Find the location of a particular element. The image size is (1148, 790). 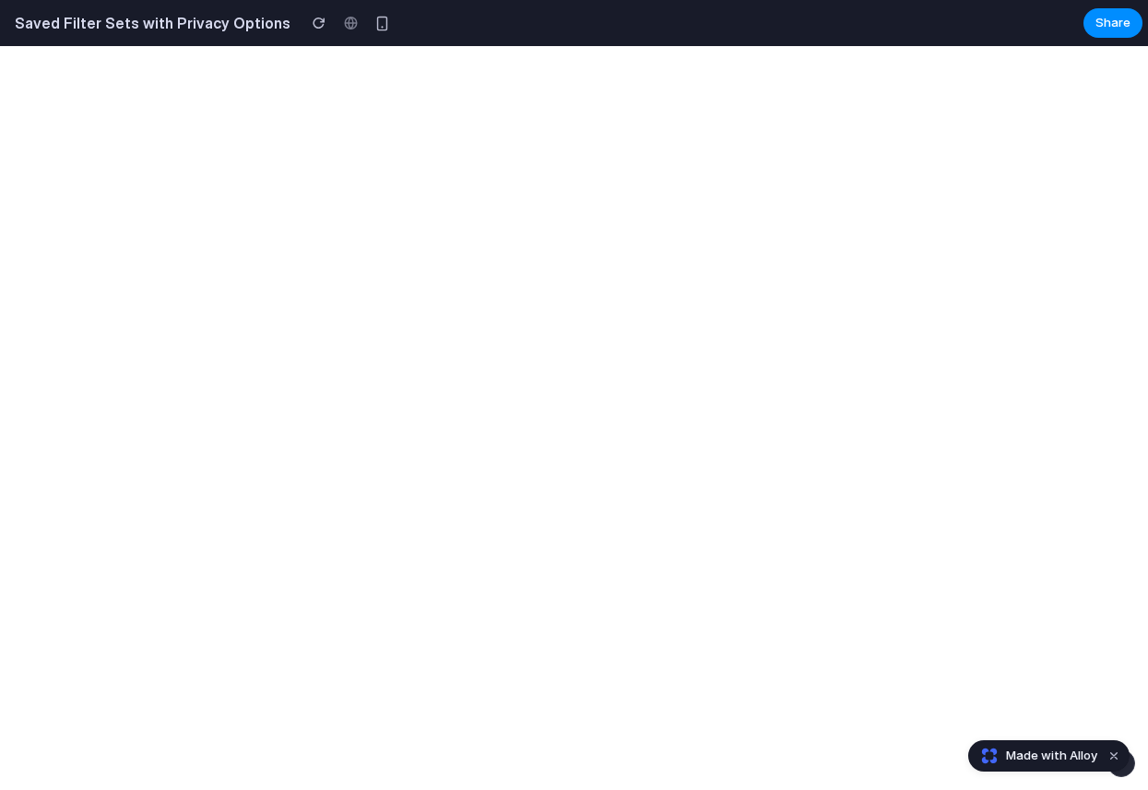

span: Share is located at coordinates (1113, 23).